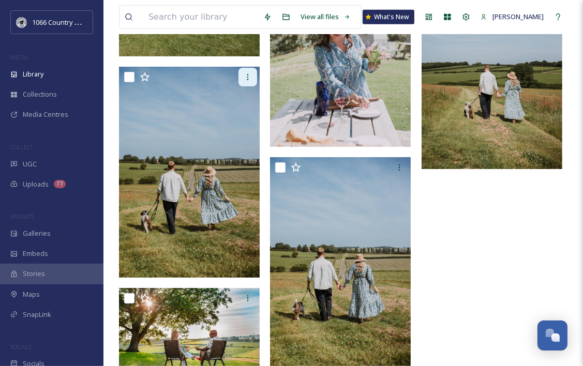  What do you see at coordinates (34, 274) in the screenshot?
I see `span: Stories` at bounding box center [34, 274].